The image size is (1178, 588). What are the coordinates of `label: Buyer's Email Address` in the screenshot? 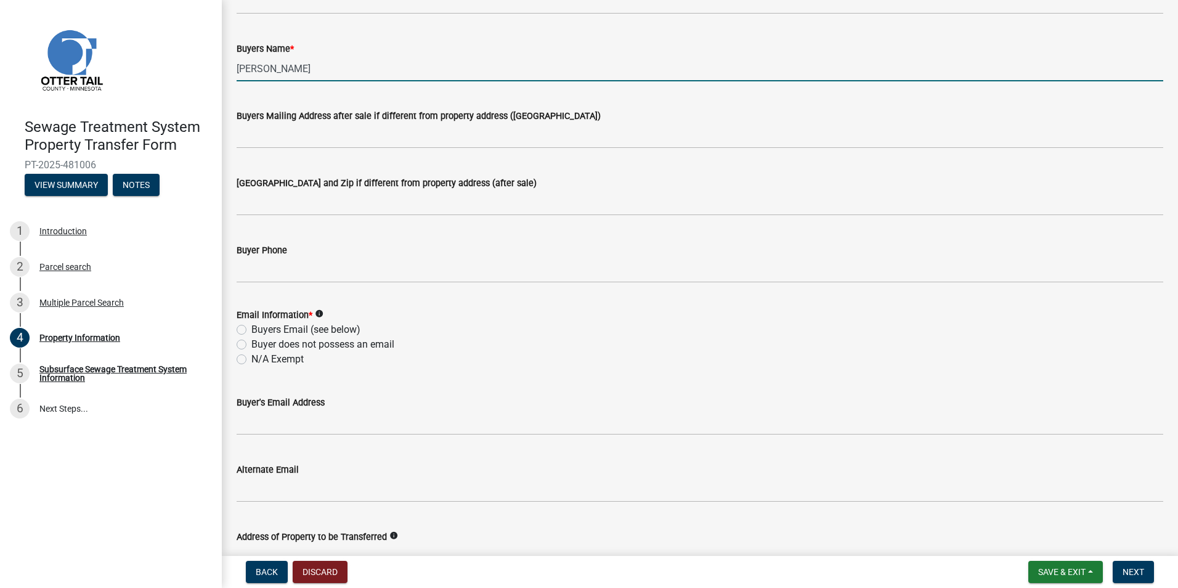 It's located at (280, 403).